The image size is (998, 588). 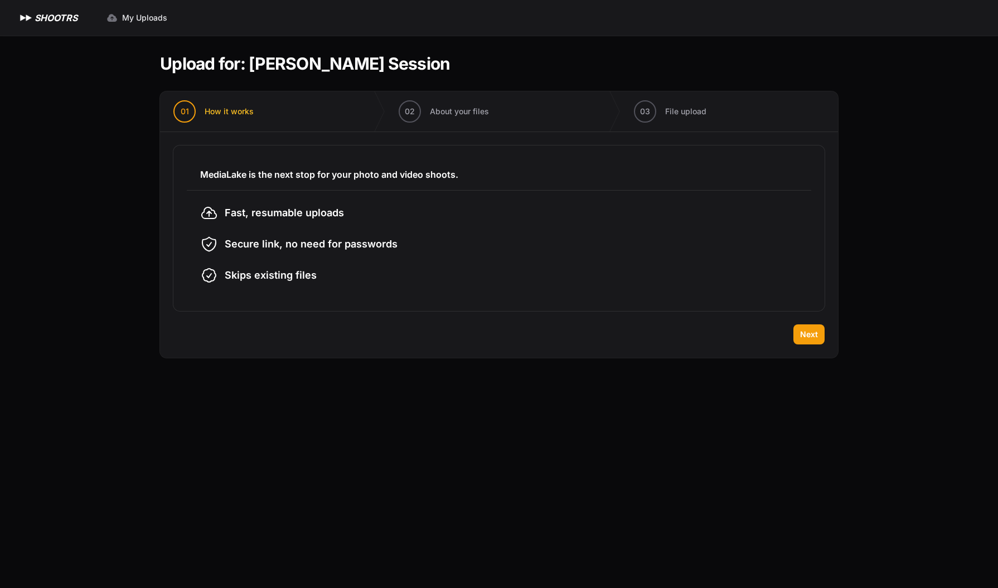 I want to click on span: Next, so click(x=809, y=334).